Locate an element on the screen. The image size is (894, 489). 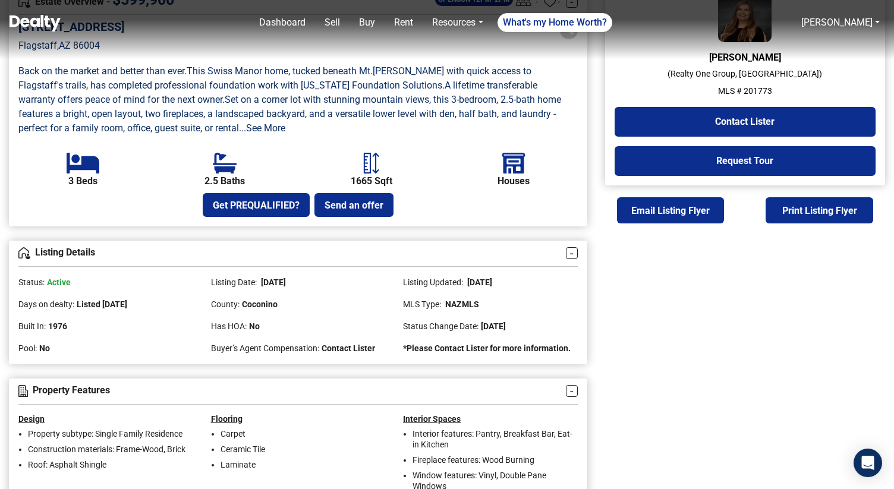
h5: Design is located at coordinates (106, 419).